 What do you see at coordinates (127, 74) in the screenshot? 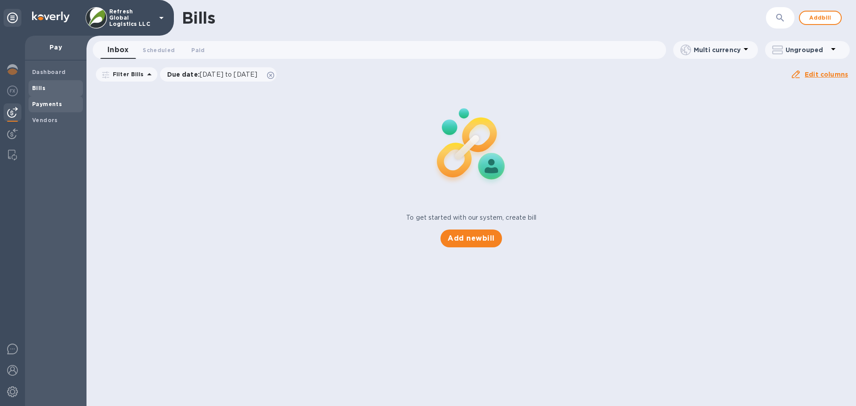
I see `p: Filter Bills` at bounding box center [127, 74].